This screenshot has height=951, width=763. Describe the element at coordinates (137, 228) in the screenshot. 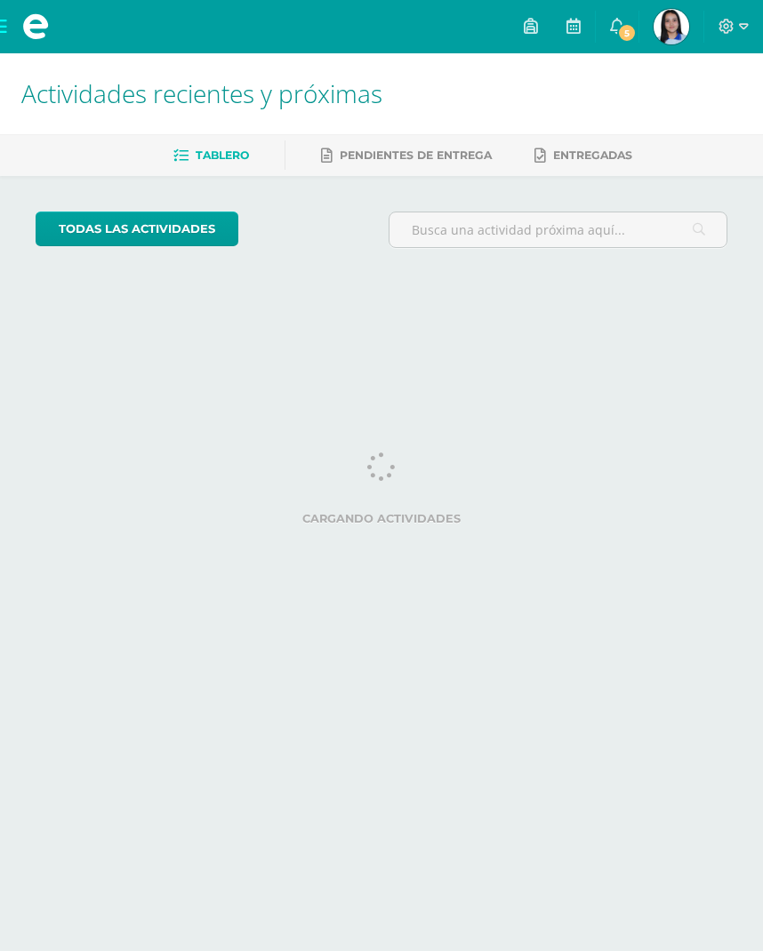

I see `a: todas las Actividades` at that location.